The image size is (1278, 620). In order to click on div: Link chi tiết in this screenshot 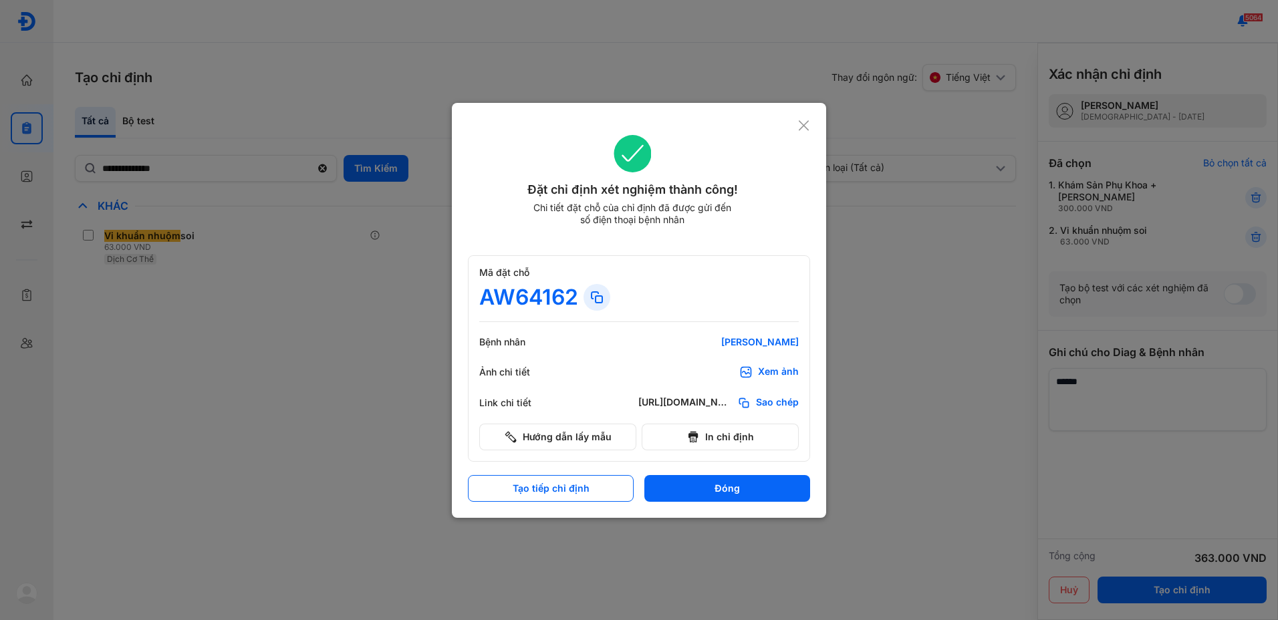, I will do `click(520, 403)`.